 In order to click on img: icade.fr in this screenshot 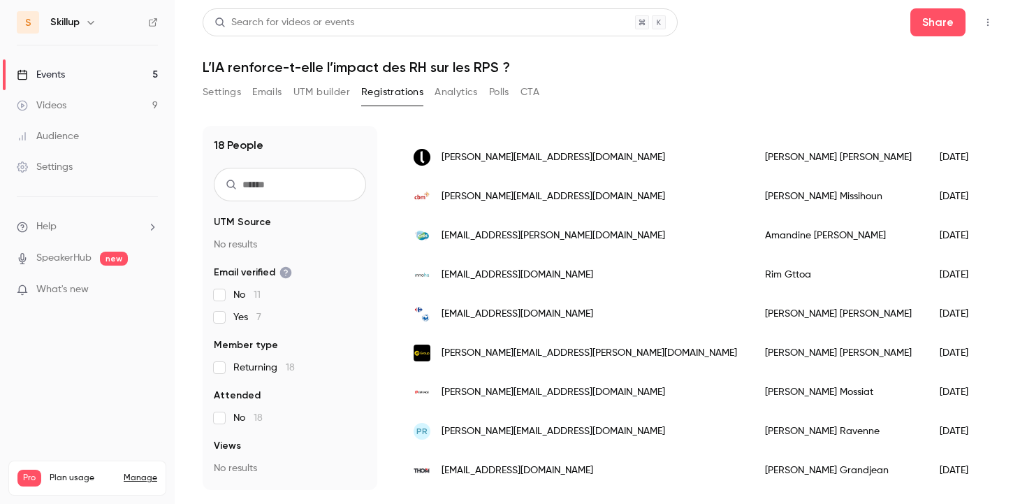, I will do `click(422, 235)`.